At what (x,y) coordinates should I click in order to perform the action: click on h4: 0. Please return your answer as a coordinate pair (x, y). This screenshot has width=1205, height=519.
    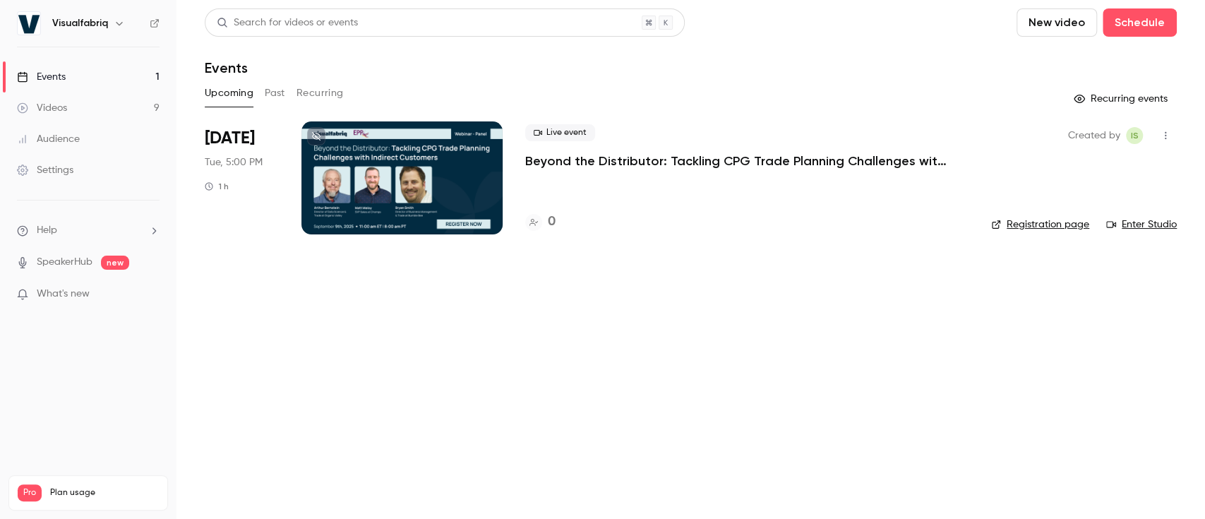
    Looking at the image, I should click on (551, 222).